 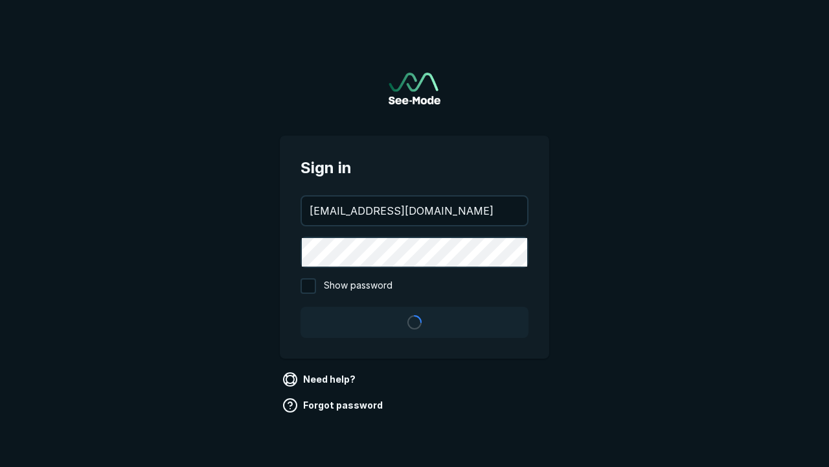 What do you see at coordinates (334, 405) in the screenshot?
I see `a: Forgot password` at bounding box center [334, 405].